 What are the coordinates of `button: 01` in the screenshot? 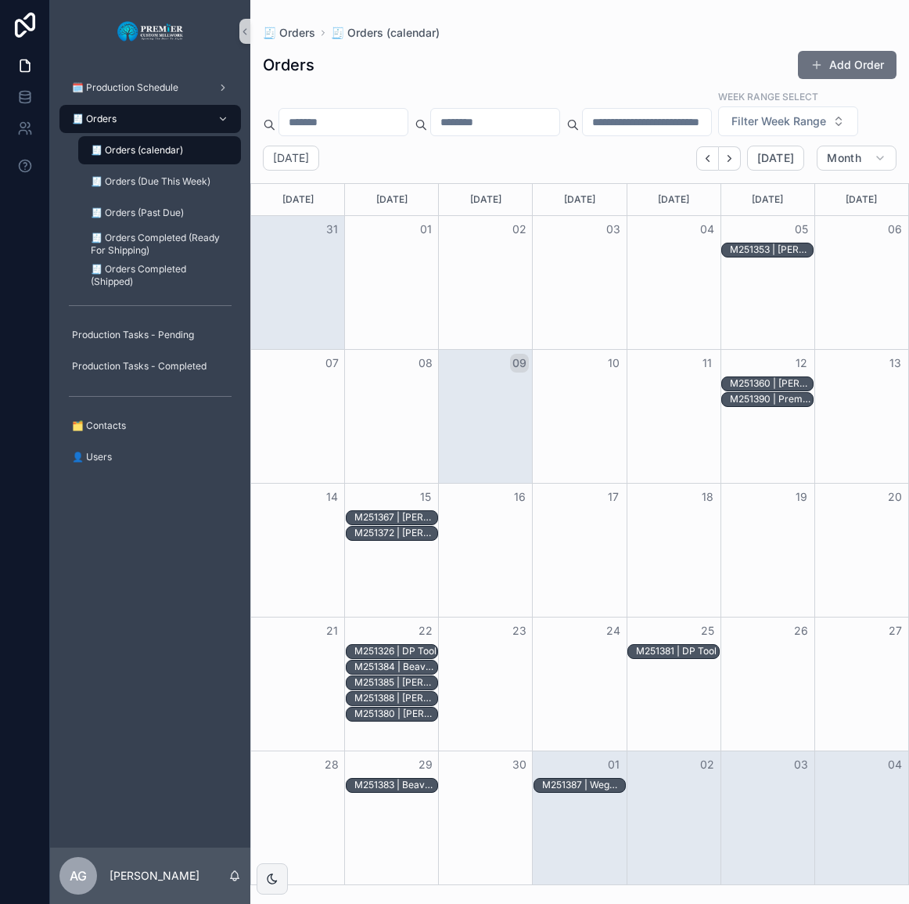 It's located at (426, 229).